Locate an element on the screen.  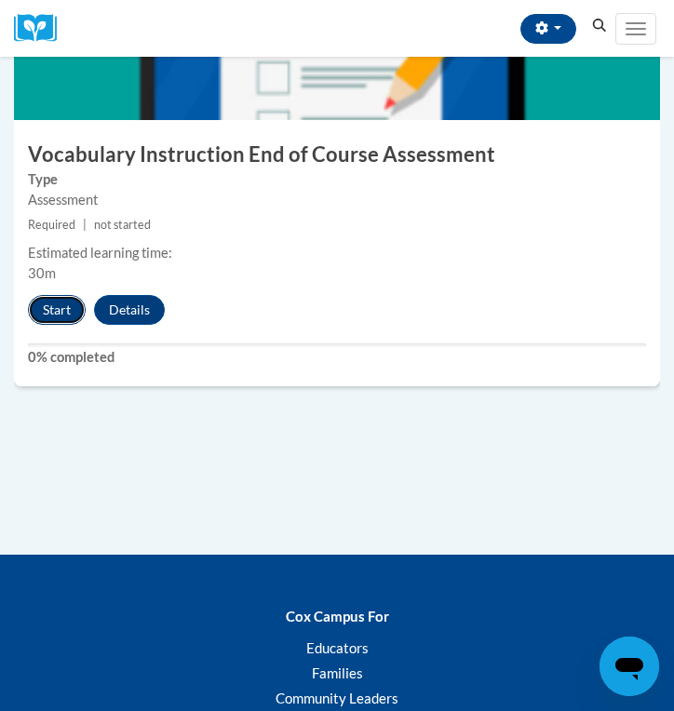
div: Estimated learning time: is located at coordinates (337, 253).